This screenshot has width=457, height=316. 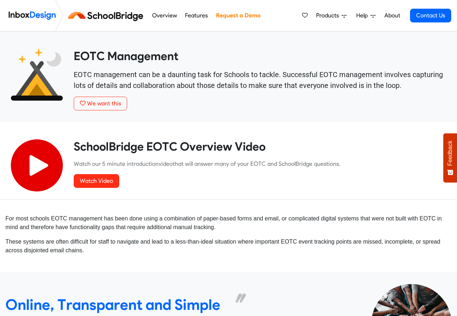 What do you see at coordinates (260, 56) in the screenshot?
I see `heading: EOTC Management` at bounding box center [260, 56].